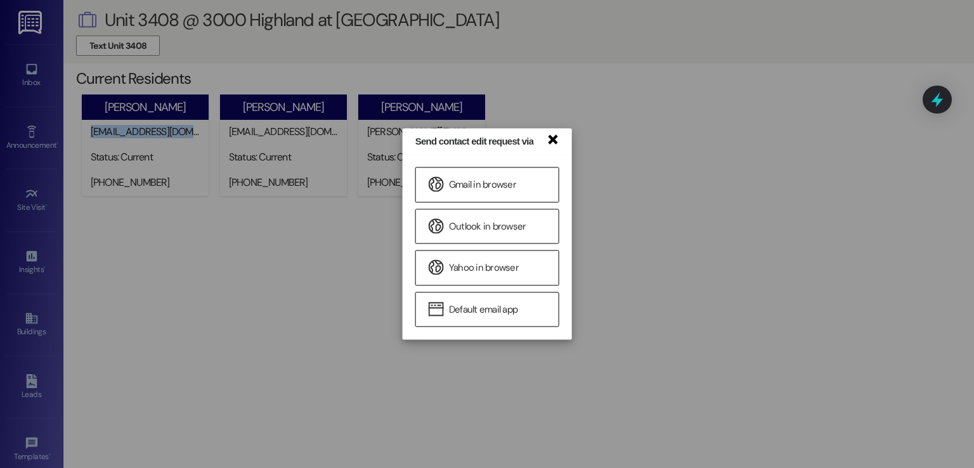 This screenshot has height=468, width=974. Describe the element at coordinates (487, 268) in the screenshot. I see `a: Yahoo in browser` at that location.